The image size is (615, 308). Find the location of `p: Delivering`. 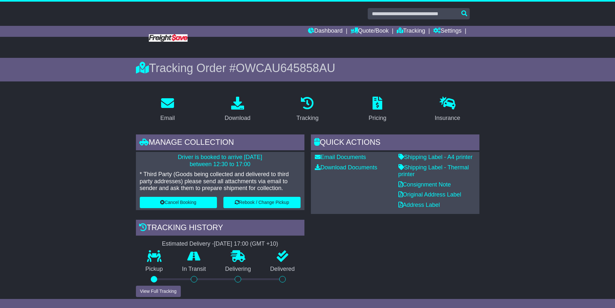

p: Delivering is located at coordinates (238, 269).